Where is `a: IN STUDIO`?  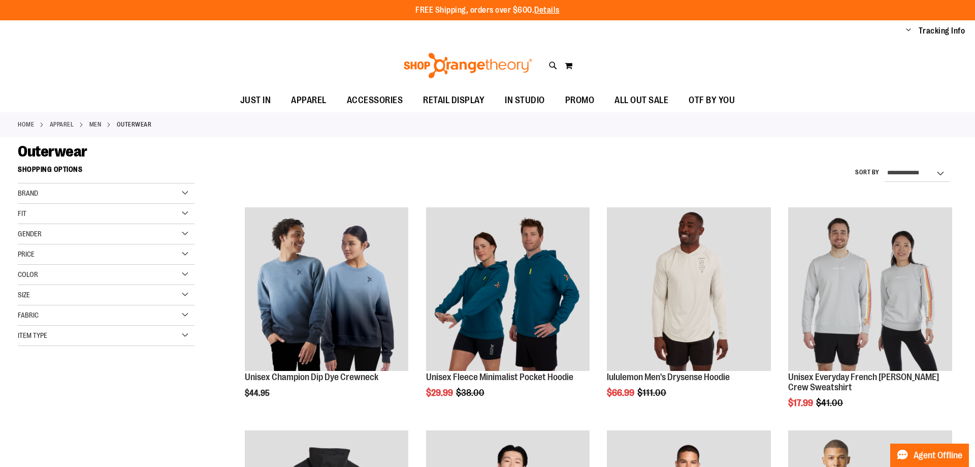 a: IN STUDIO is located at coordinates (525, 101).